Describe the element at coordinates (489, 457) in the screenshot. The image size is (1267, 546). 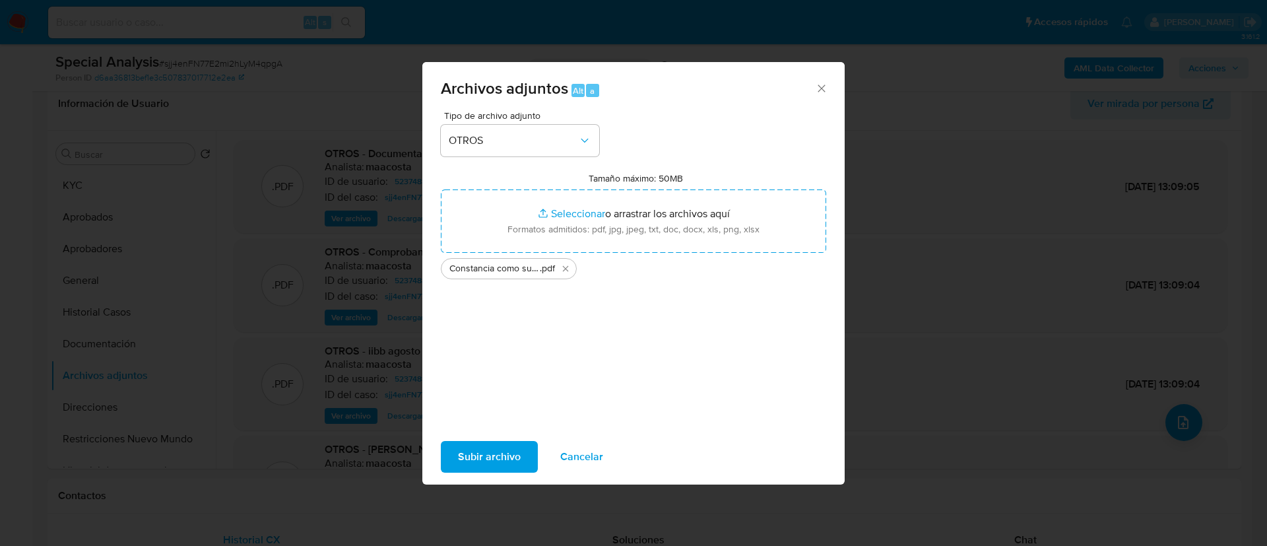
I see `button: Subir archivo` at that location.